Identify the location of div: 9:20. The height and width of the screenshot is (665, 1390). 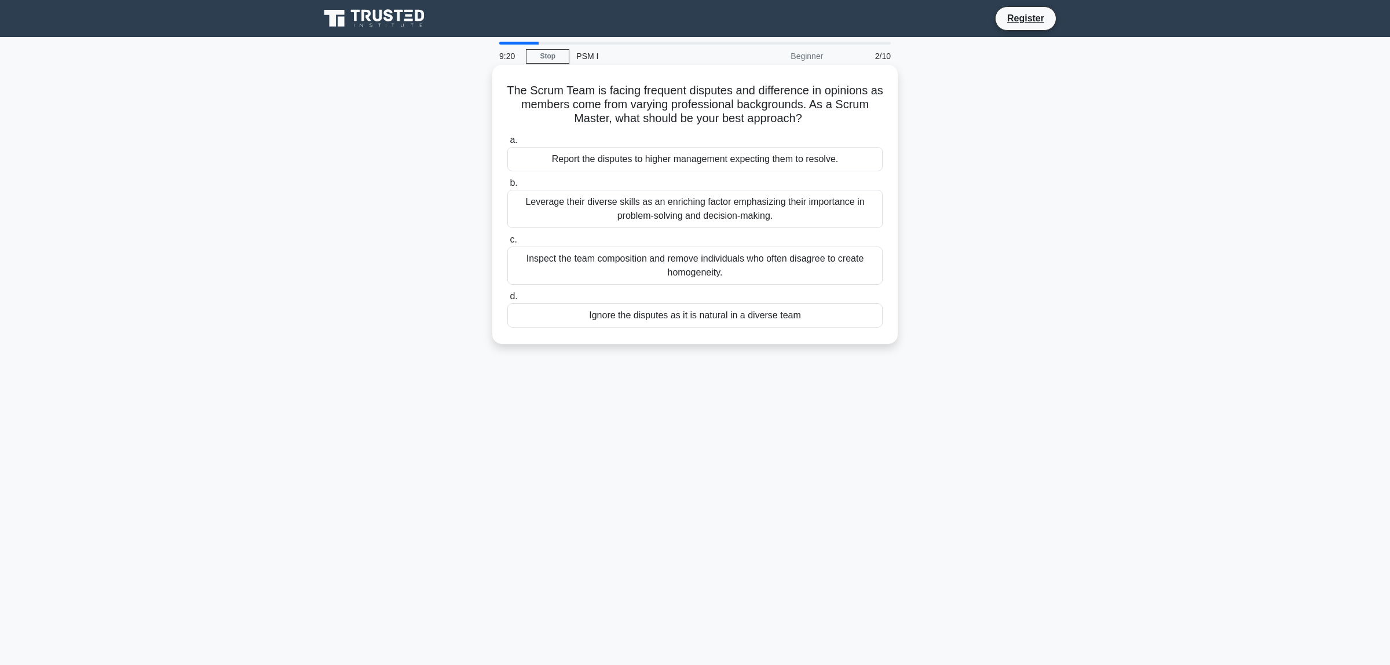
(509, 56).